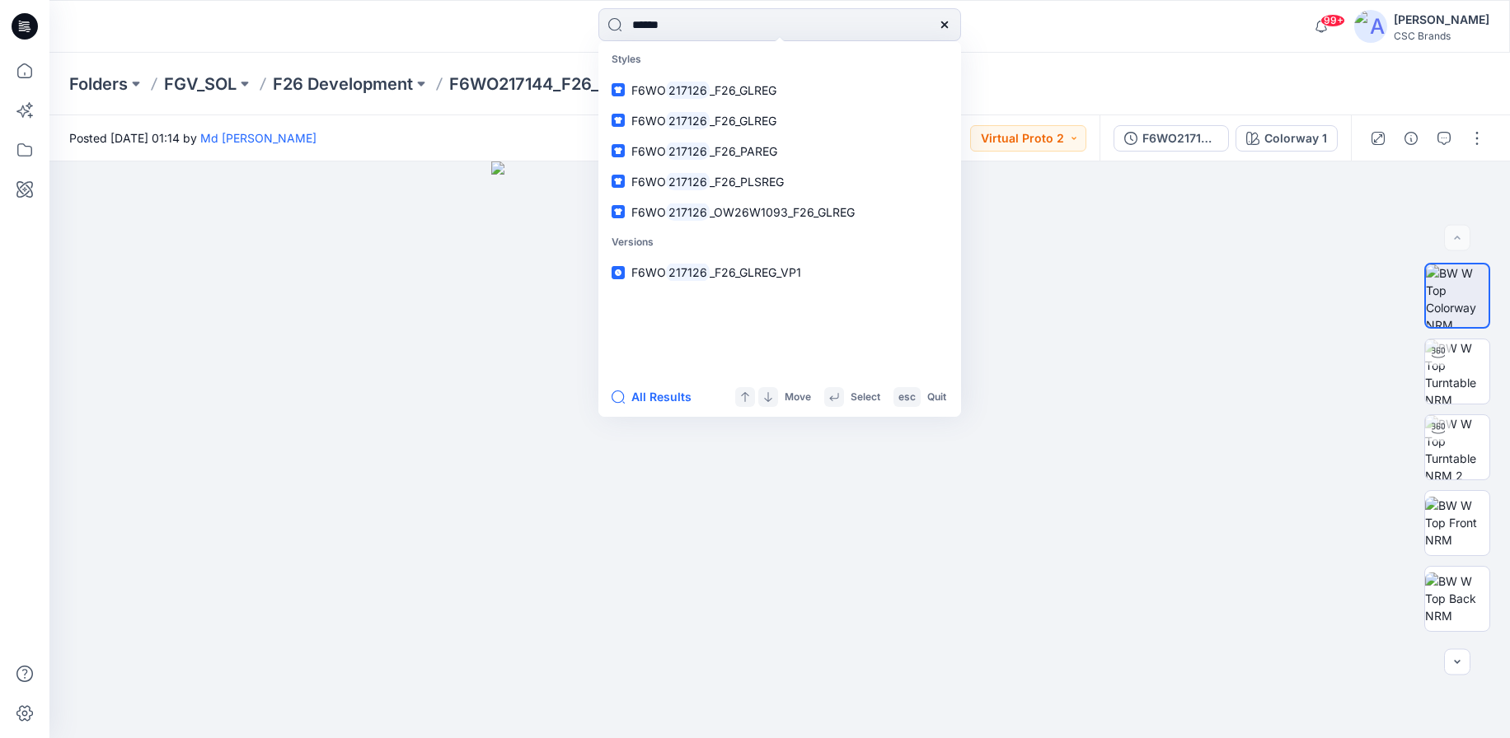 The width and height of the screenshot is (1510, 738). What do you see at coordinates (1411, 138) in the screenshot?
I see `button: Details` at bounding box center [1411, 138].